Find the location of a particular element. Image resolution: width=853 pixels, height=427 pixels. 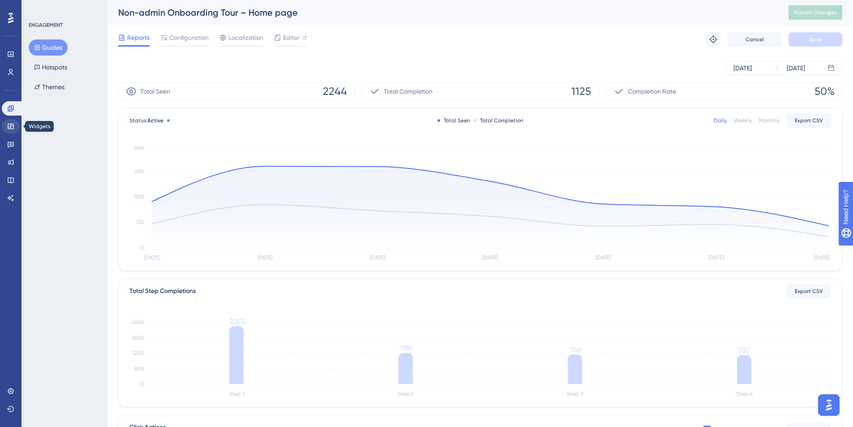

div: Weekly is located at coordinates (743, 120).